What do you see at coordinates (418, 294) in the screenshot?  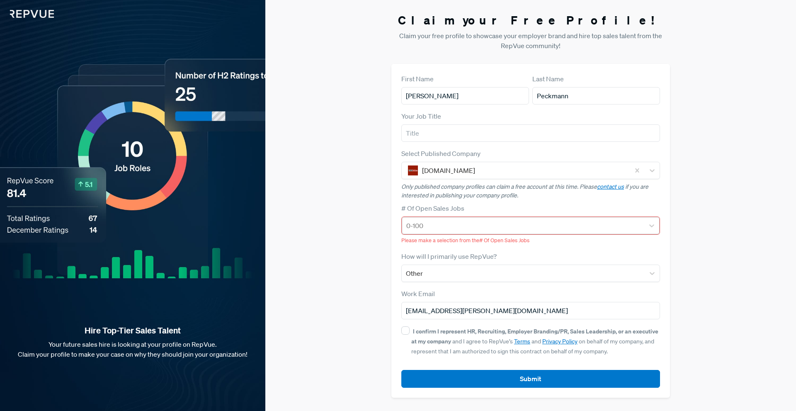 I see `label: Work Email` at bounding box center [418, 294].